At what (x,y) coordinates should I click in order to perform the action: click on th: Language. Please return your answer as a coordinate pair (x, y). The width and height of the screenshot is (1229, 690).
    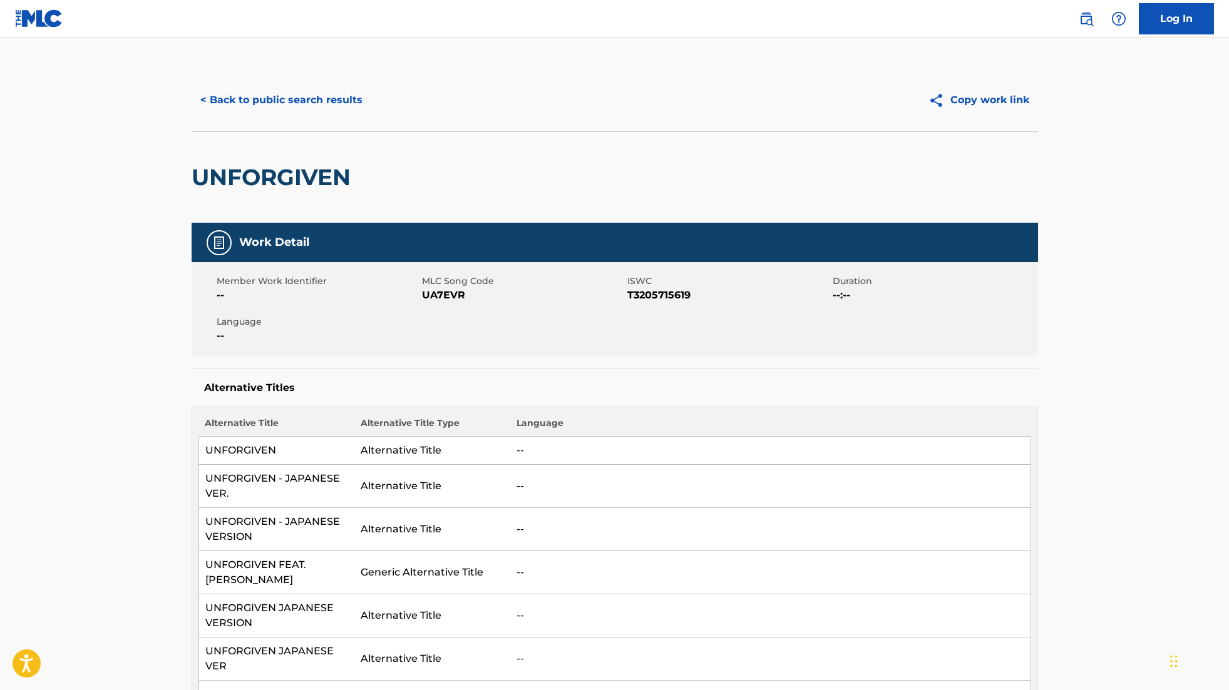
    Looking at the image, I should click on (770, 427).